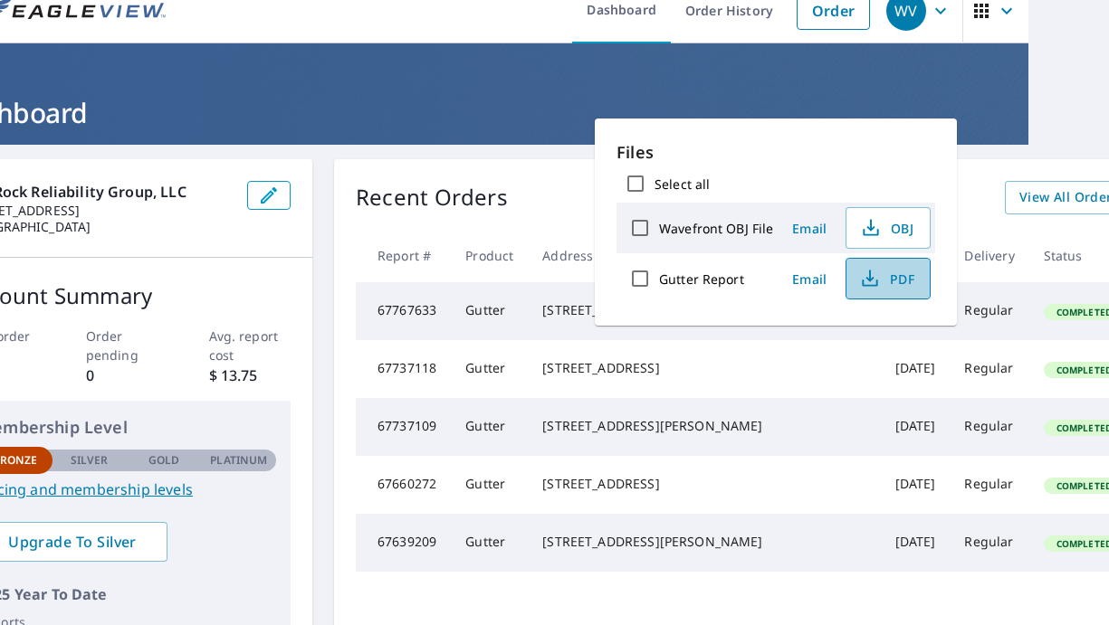 Image resolution: width=1109 pixels, height=625 pixels. What do you see at coordinates (127, 376) in the screenshot?
I see `p: 0` at bounding box center [127, 376].